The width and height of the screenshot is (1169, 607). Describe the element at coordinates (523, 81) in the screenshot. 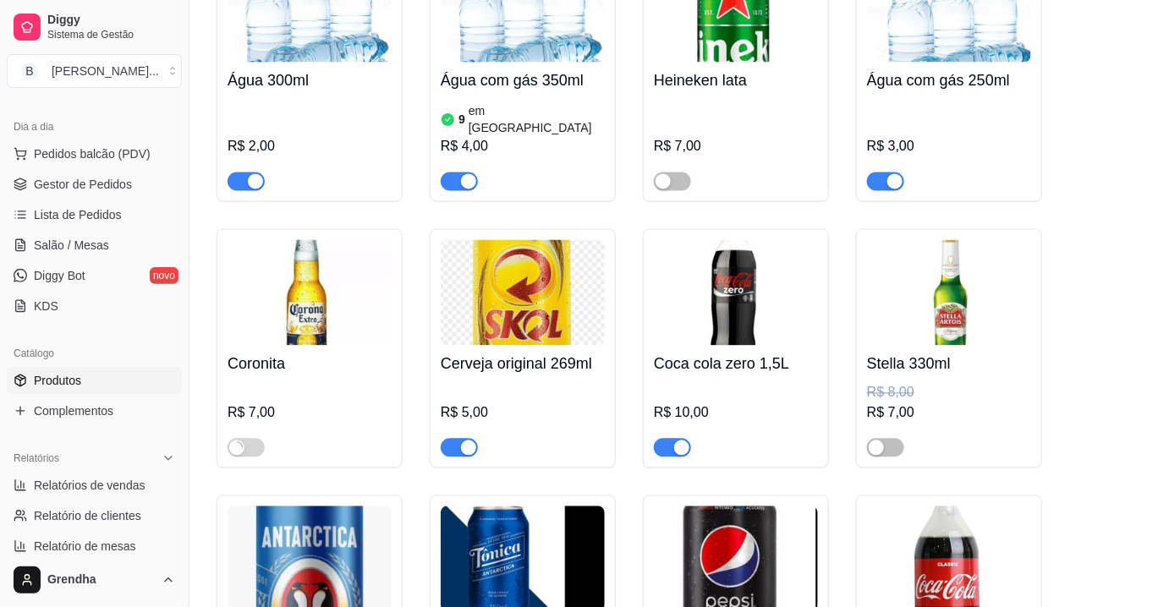

I see `h4: Água com gás 350ml` at that location.